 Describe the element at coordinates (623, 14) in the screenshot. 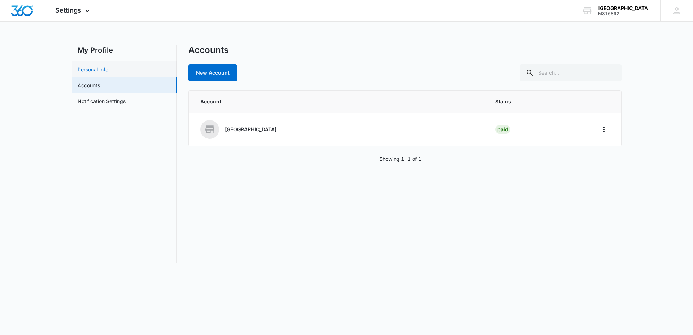

I see `div: account id` at that location.